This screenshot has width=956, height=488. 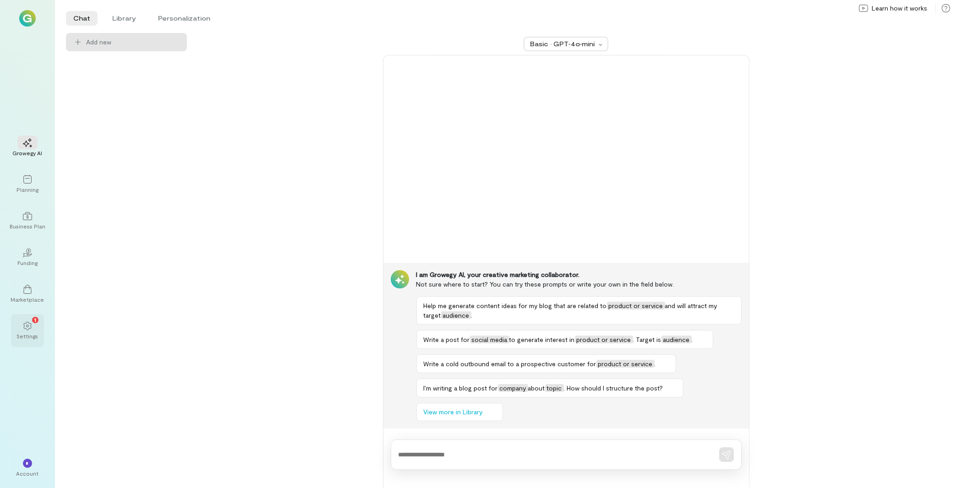 I want to click on span: Add new, so click(x=133, y=42).